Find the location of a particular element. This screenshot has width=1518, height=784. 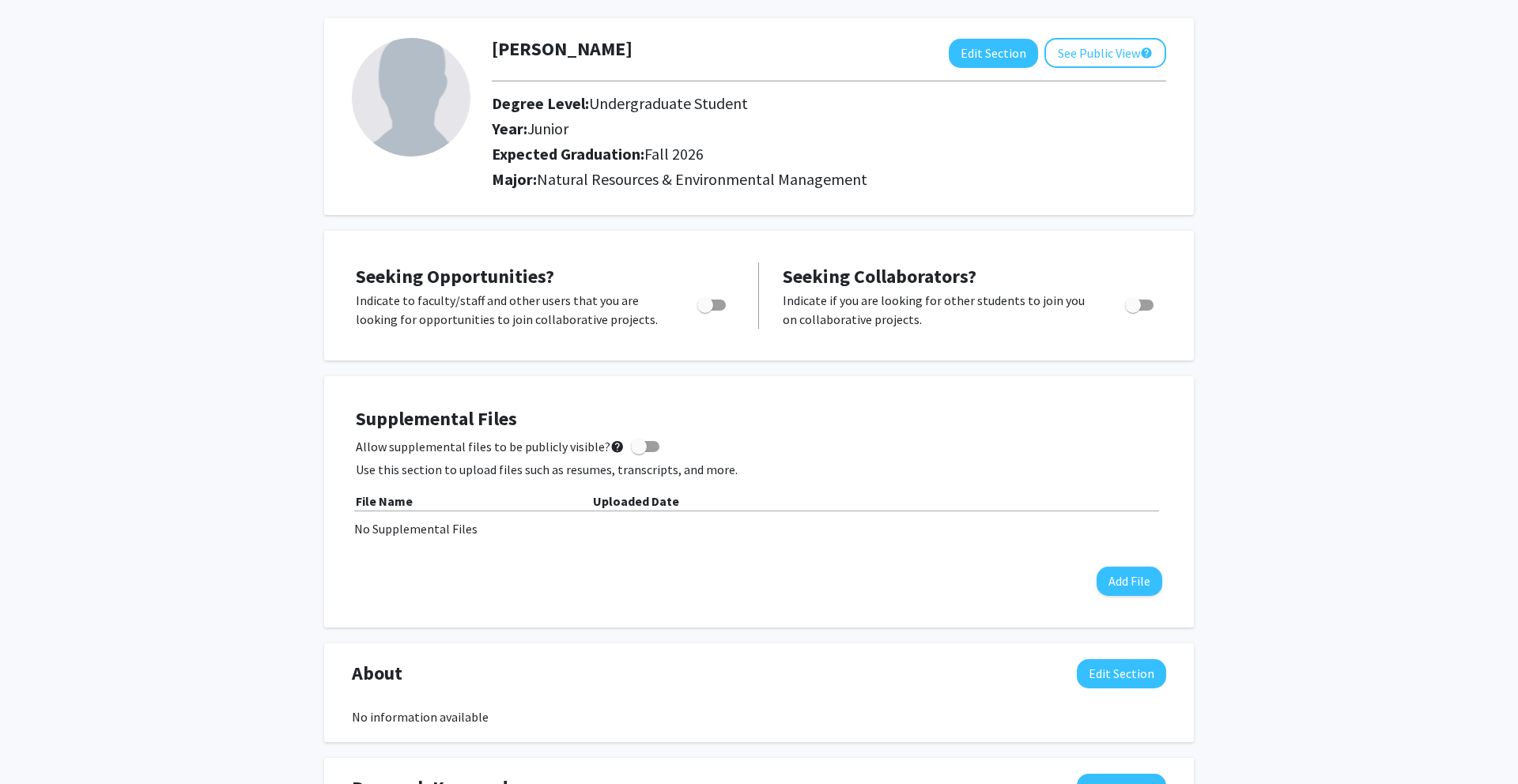

button: See Public View is located at coordinates (1105, 53).